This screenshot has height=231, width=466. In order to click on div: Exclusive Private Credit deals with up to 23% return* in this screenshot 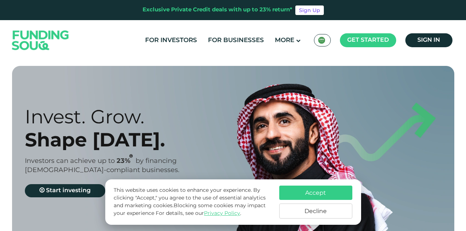, I will do `click(218, 10)`.